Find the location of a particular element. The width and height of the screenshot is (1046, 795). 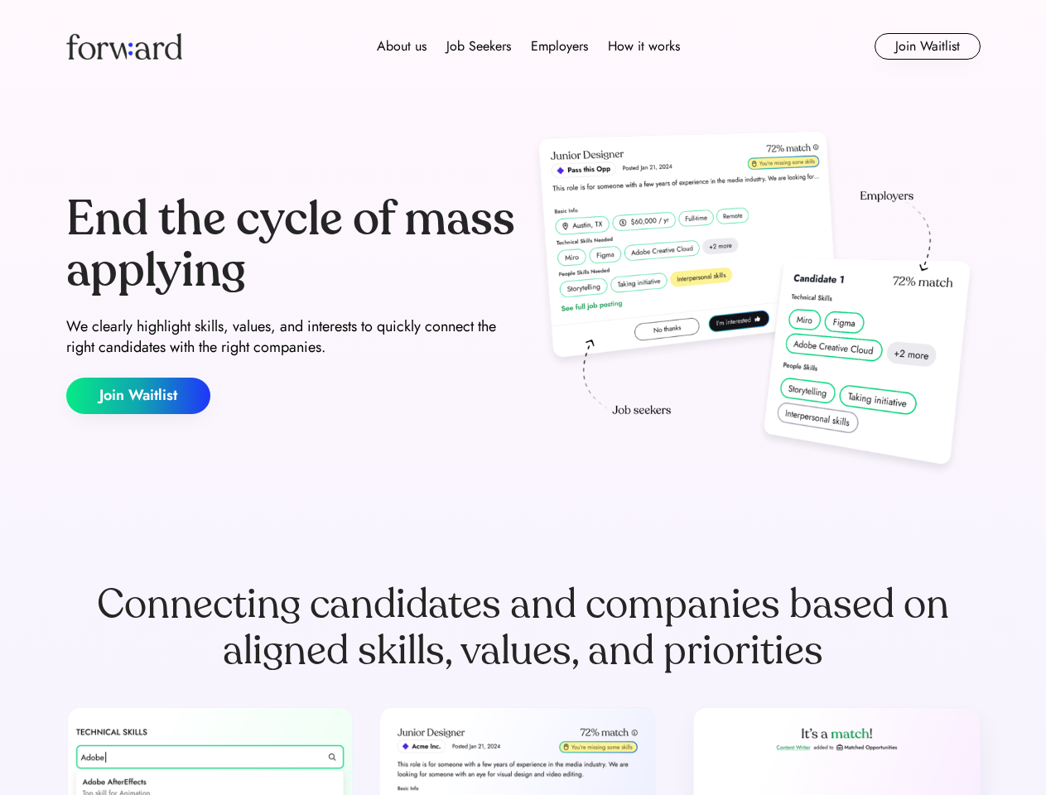

div: About us is located at coordinates (402, 46).